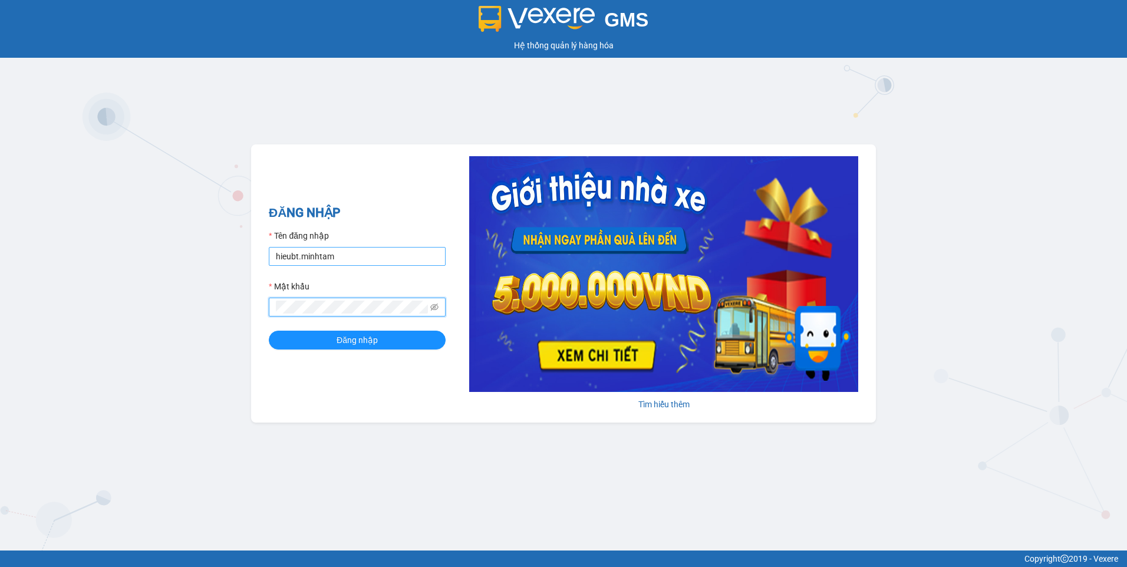  What do you see at coordinates (352, 307) in the screenshot?
I see `input: Mật khẩu` at bounding box center [352, 307].